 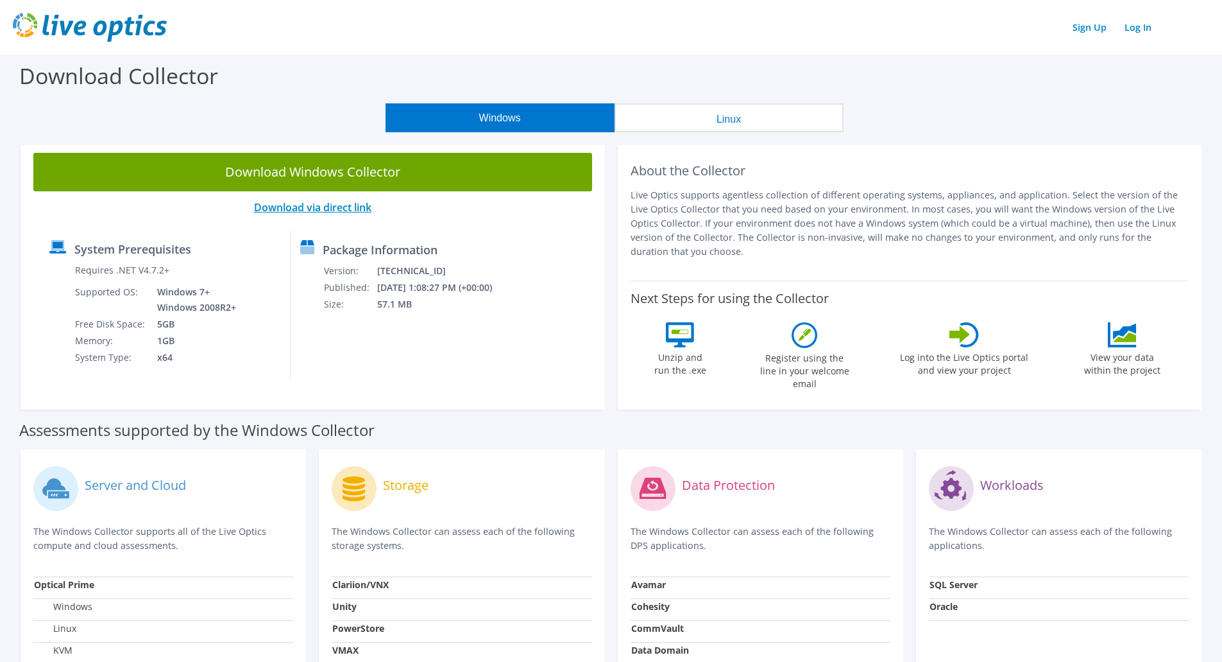 I want to click on a: Download Windows Collector, so click(x=312, y=172).